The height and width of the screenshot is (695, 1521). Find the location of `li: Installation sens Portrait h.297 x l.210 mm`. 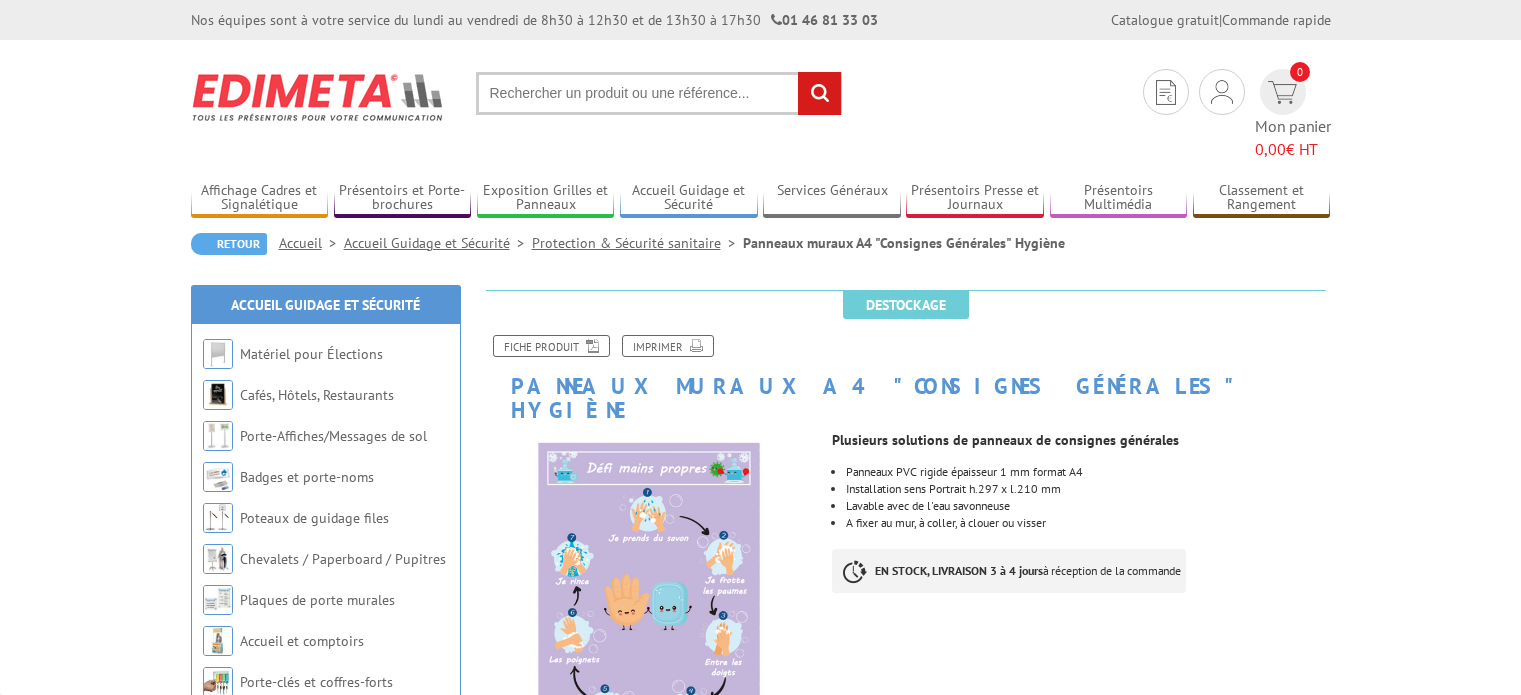

li: Installation sens Portrait h.297 x l.210 mm is located at coordinates (1088, 489).